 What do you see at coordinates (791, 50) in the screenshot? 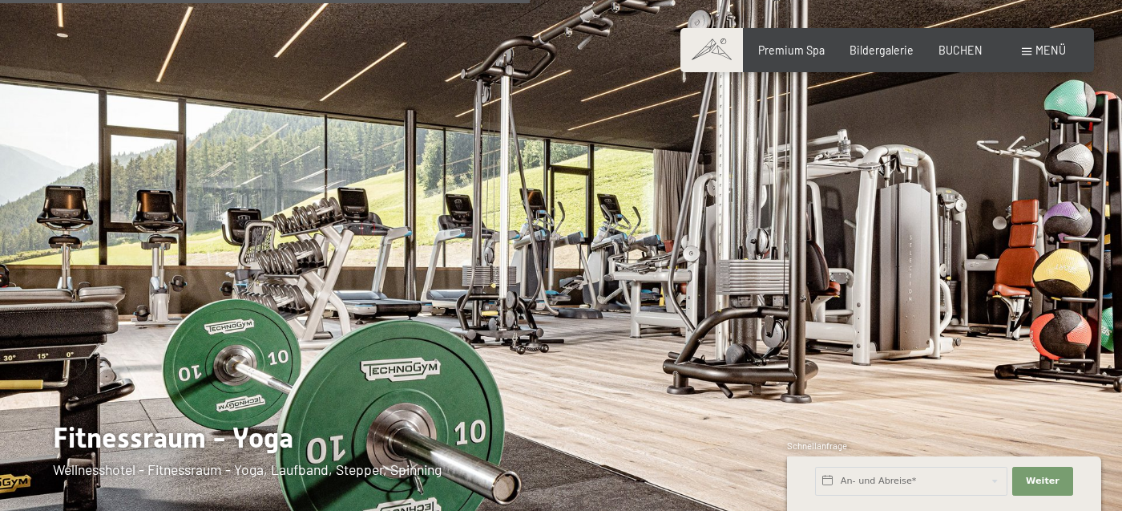
I see `a: Premium Spa` at bounding box center [791, 50].